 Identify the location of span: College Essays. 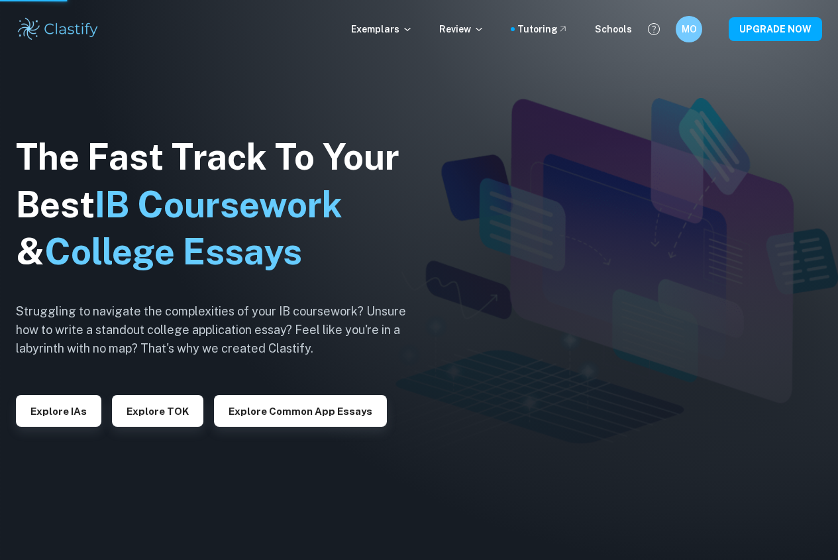
(173, 251).